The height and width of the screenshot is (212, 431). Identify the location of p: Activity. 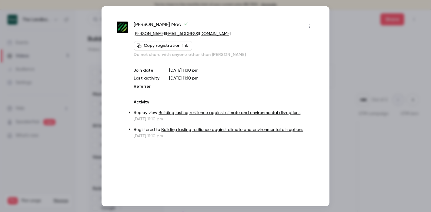
(224, 102).